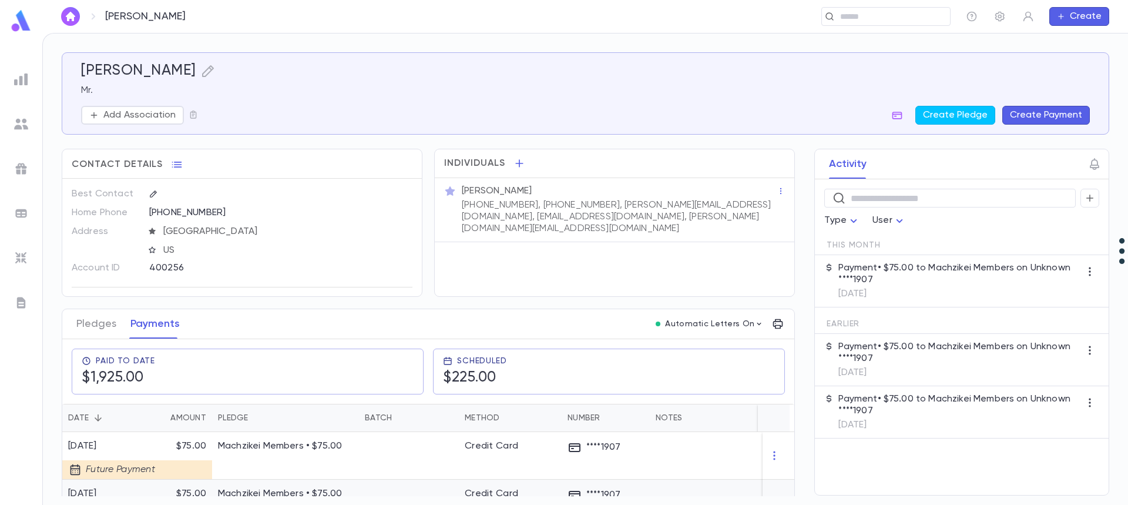 The height and width of the screenshot is (505, 1128). Describe the element at coordinates (139, 115) in the screenshot. I see `p: Add Association` at that location.